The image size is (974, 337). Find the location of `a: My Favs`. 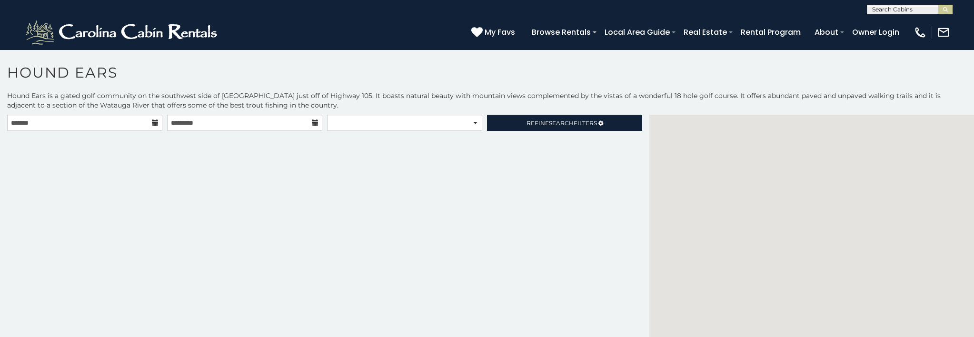

a: My Favs is located at coordinates (494, 32).